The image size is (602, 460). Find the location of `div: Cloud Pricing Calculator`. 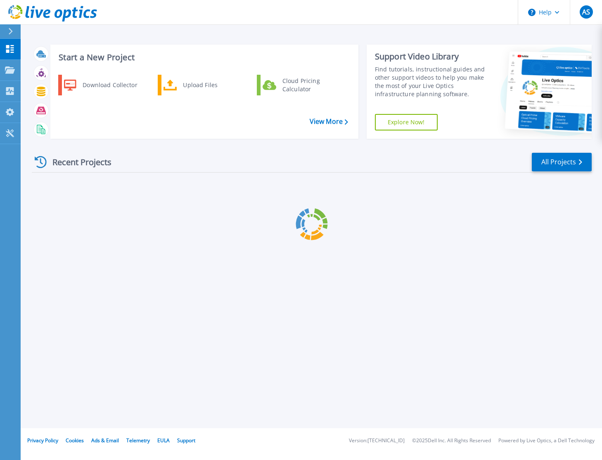

div: Cloud Pricing Calculator is located at coordinates (309, 85).